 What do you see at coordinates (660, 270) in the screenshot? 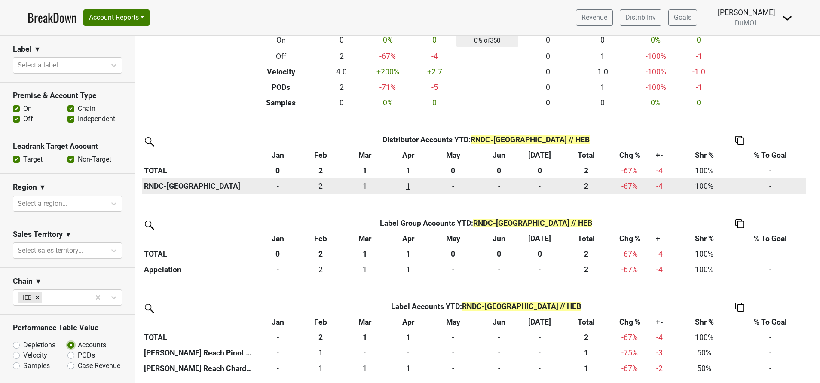
I see `div: -4` at bounding box center [660, 270].